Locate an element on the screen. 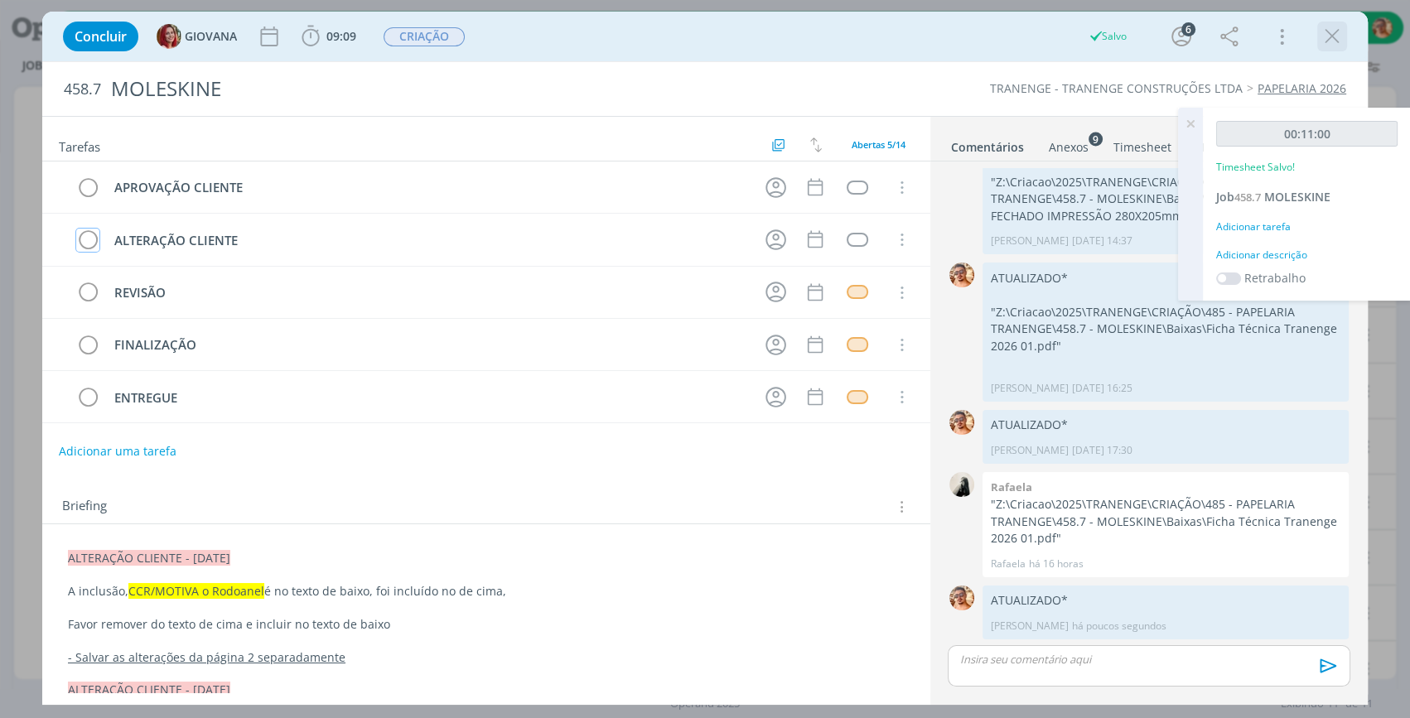 Image resolution: width=1410 pixels, height=718 pixels. div: Adicionar descrição is located at coordinates (1307, 255).